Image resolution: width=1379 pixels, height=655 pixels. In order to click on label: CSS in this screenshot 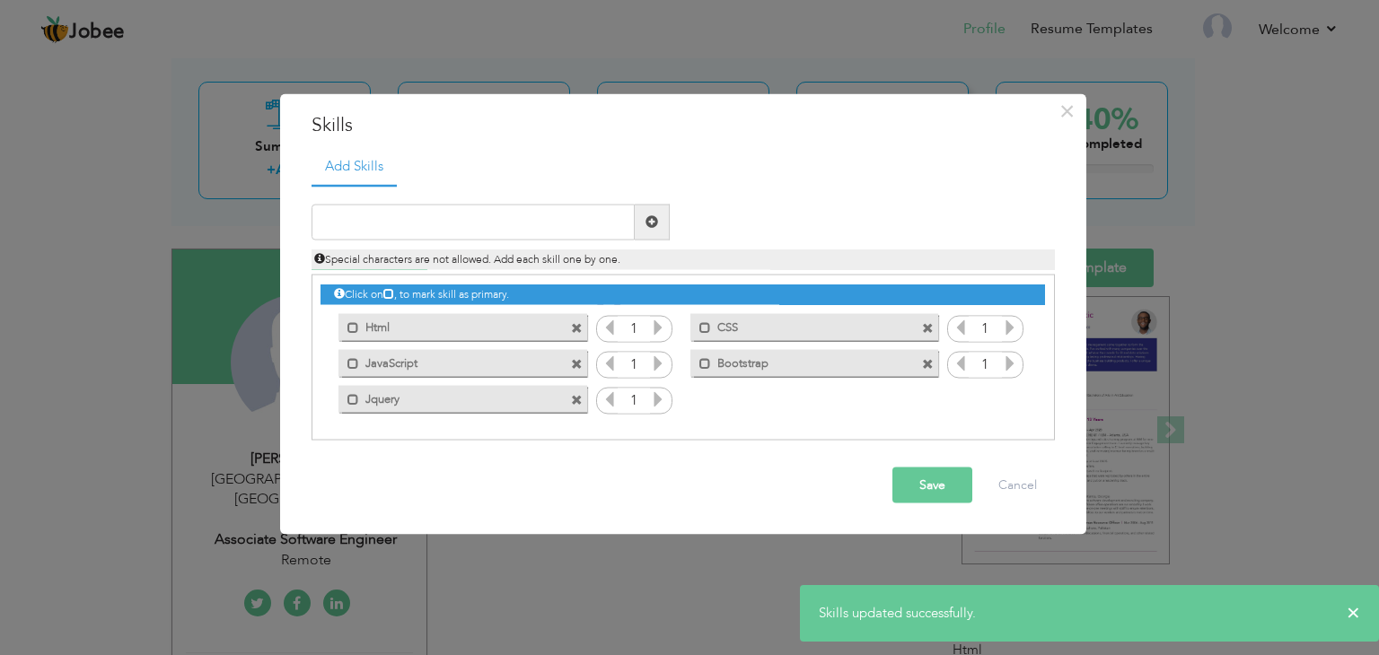, I will do `click(802, 325)`.